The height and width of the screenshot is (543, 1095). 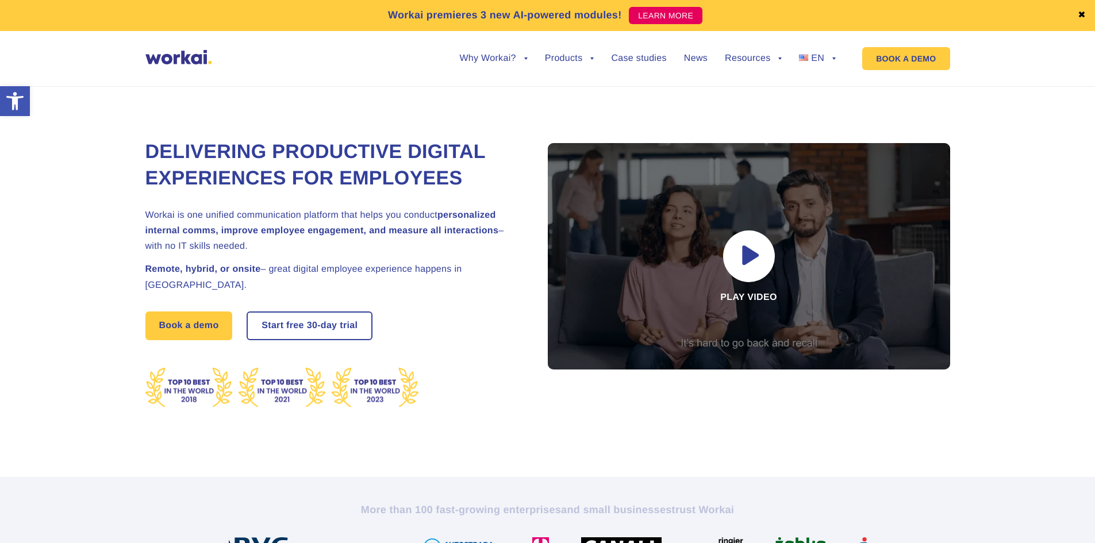 I want to click on h2: More than 100 fast-growing enterprises trust Workai, so click(x=548, y=510).